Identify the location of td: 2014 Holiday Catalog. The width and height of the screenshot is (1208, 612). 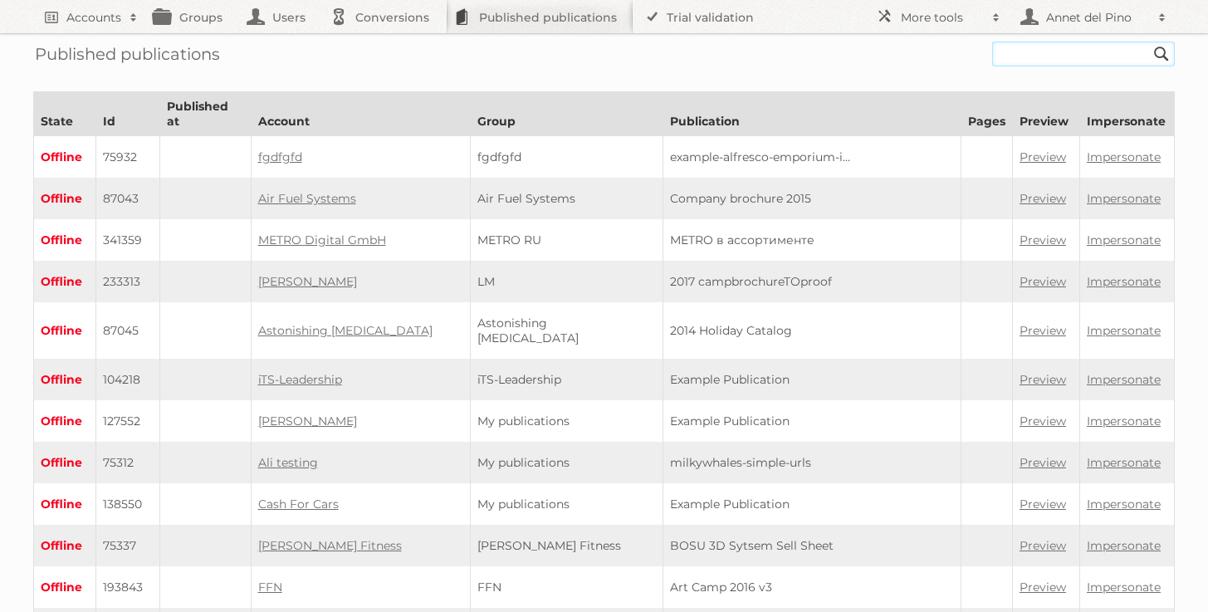
(812, 331).